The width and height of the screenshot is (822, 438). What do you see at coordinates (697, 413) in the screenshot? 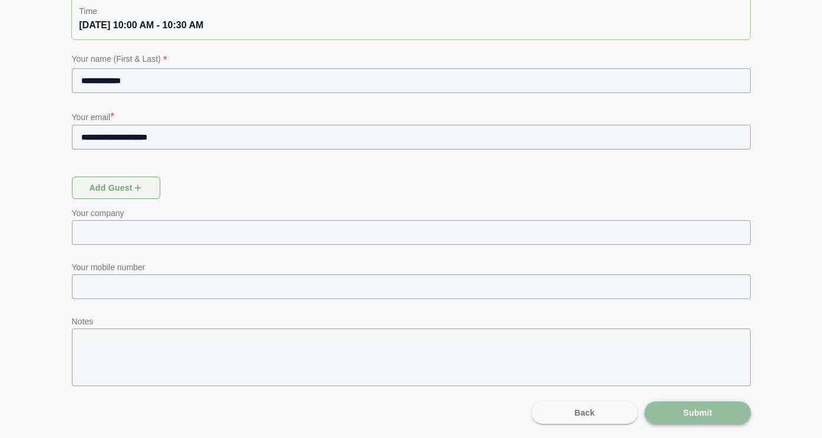
I see `span: Submit` at bounding box center [697, 413].